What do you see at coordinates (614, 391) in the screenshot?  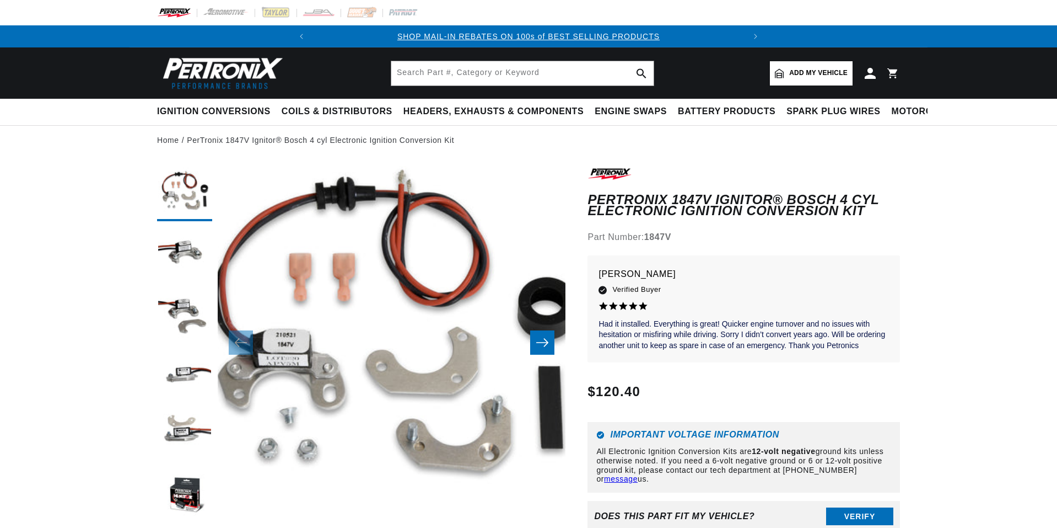 I see `span: $120.40` at bounding box center [614, 391].